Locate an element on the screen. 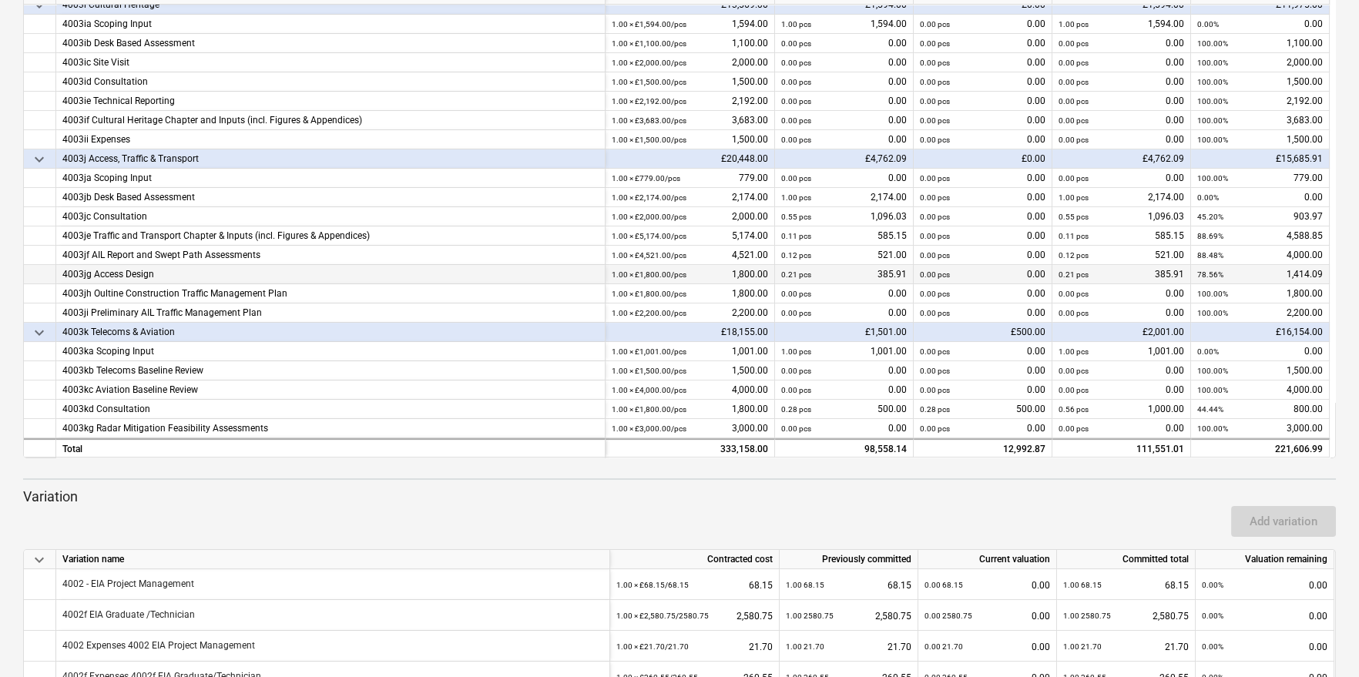 The height and width of the screenshot is (677, 1359). div: 21.70 is located at coordinates (694, 646).